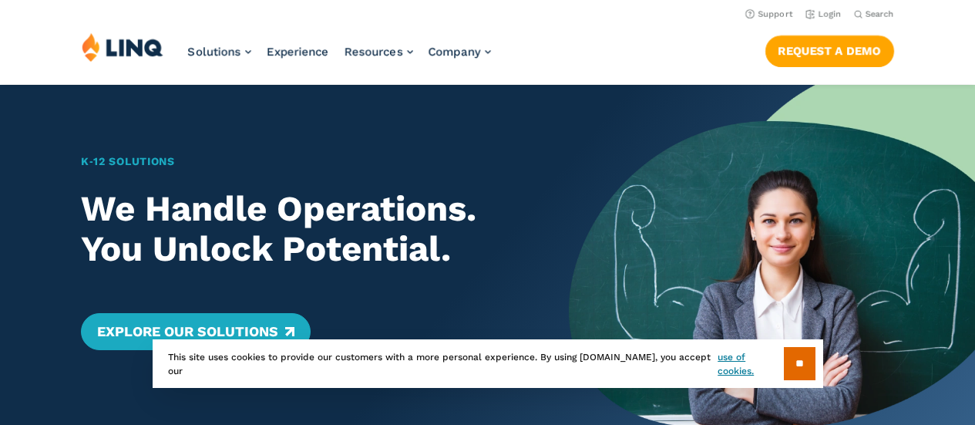 The height and width of the screenshot is (425, 975). What do you see at coordinates (304, 229) in the screenshot?
I see `h2: We Handle Operations. You Unlock Potential.` at bounding box center [304, 229].